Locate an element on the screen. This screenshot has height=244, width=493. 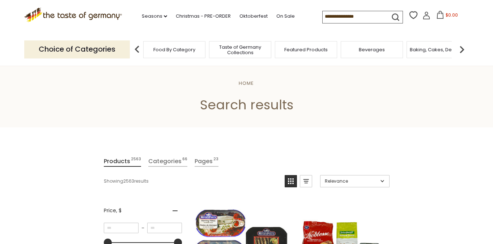
a: Christmas - PRE-ORDER is located at coordinates (203, 16).